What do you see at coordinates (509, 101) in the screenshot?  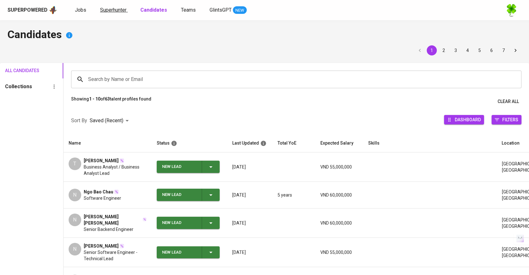 I see `button: Clear All` at bounding box center [509, 101].